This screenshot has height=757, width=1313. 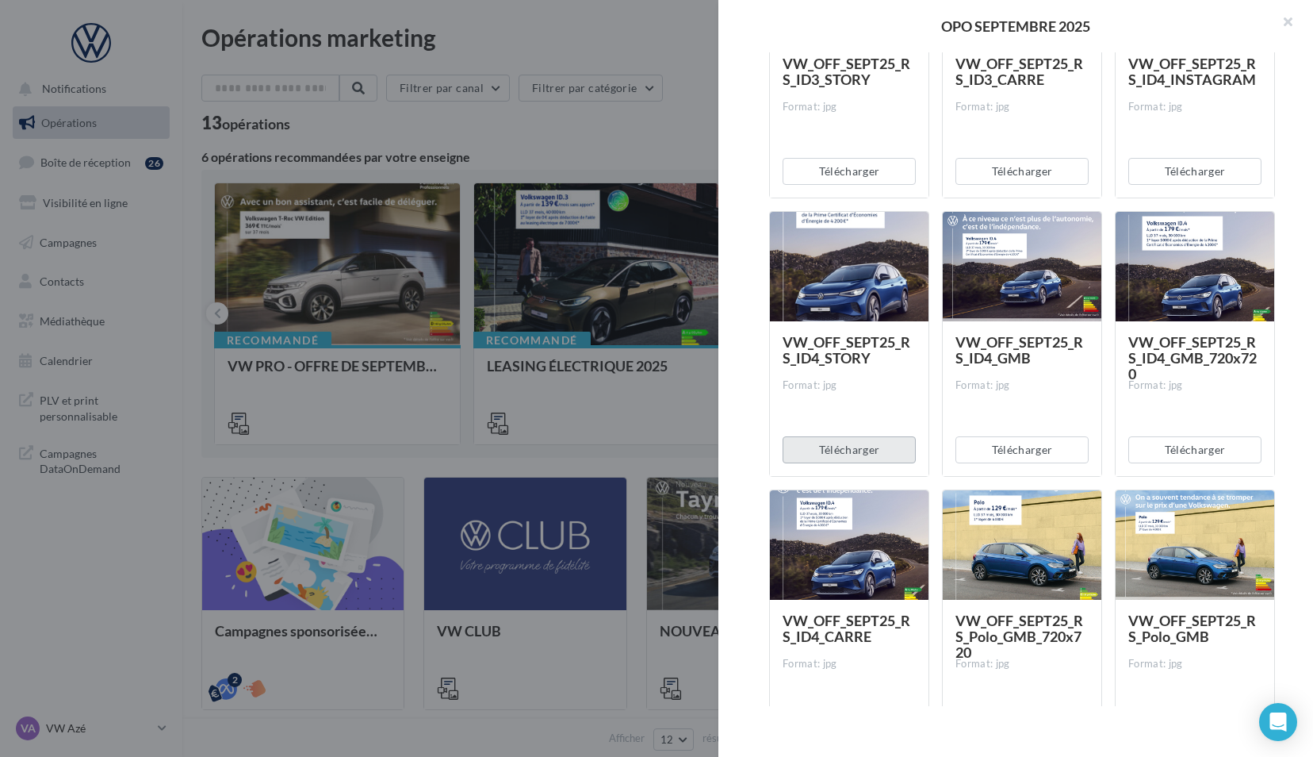 I want to click on div: OPO SEPTEMBRE 2025, so click(x=1016, y=26).